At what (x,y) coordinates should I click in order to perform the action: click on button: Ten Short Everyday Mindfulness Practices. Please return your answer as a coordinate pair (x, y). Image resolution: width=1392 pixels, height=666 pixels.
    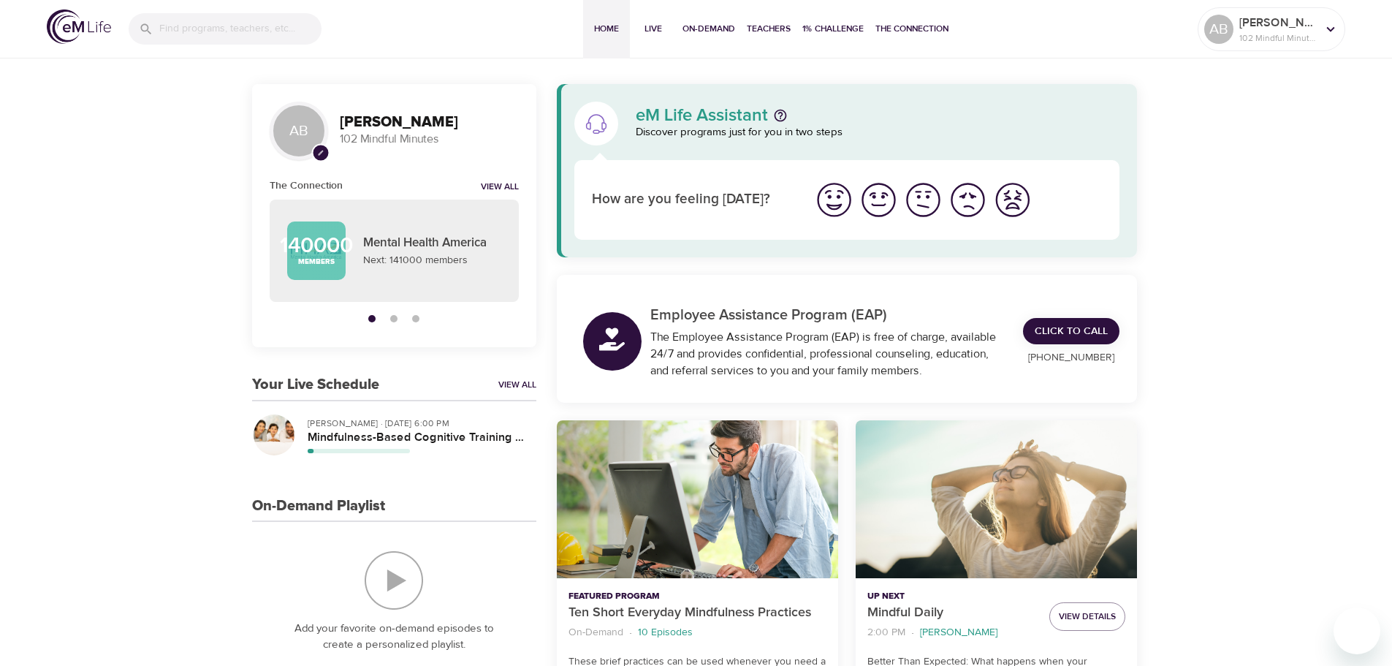
    Looking at the image, I should click on (697, 499).